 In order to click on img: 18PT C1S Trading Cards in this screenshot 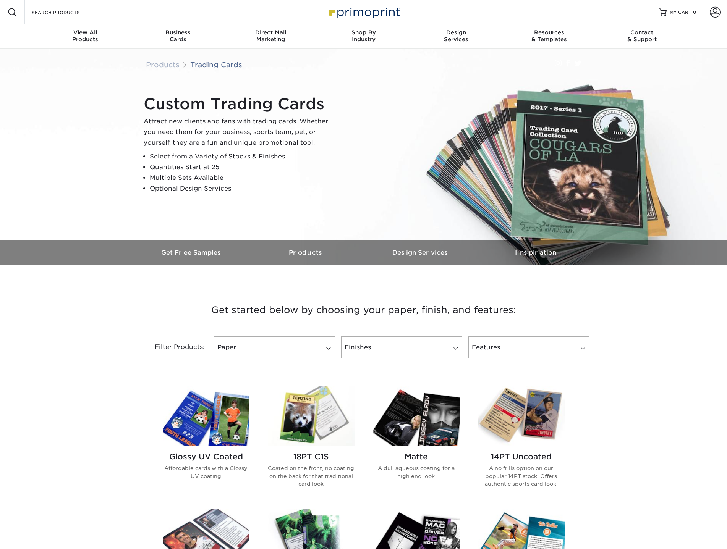, I will do `click(311, 416)`.